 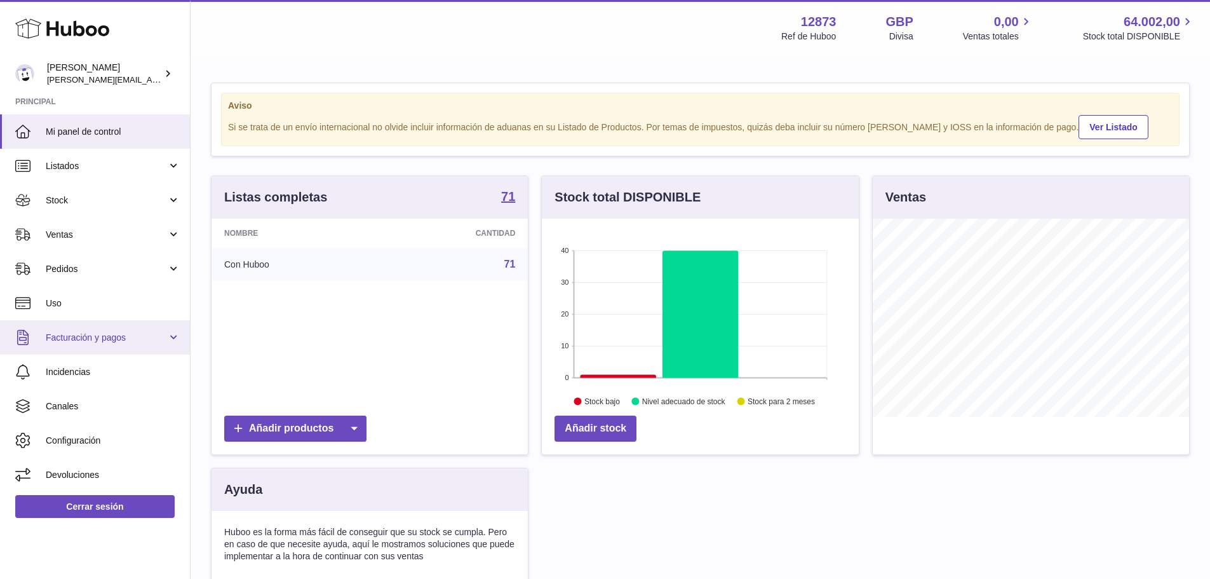 What do you see at coordinates (113, 474) in the screenshot?
I see `span: Devoluciones` at bounding box center [113, 474].